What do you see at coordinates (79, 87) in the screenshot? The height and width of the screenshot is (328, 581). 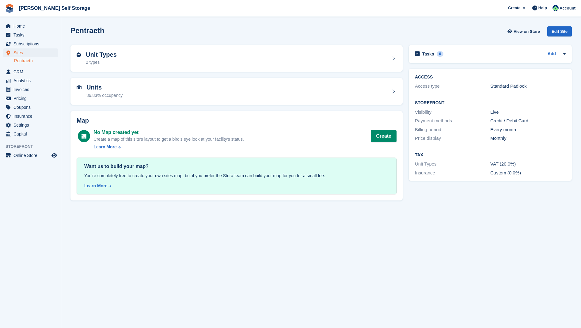 I see `img: unit-icn-7be61d7bf1b0ce9d3e12c5938cc71ed9869f7b940bace4675aadf7bd6d80202e.svg` at bounding box center [79, 87].